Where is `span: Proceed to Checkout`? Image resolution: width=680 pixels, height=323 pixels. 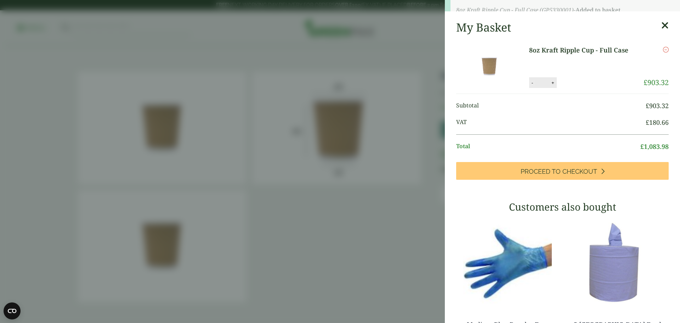
span: Proceed to Checkout is located at coordinates (559, 171).